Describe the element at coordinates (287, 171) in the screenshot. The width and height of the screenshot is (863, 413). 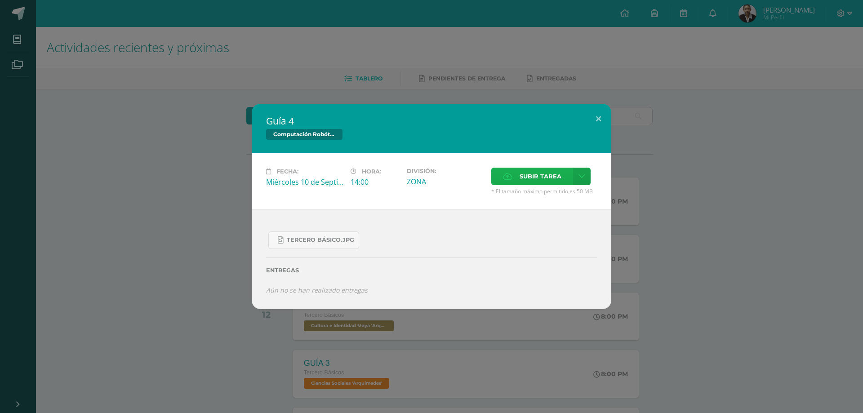
I see `span: Fecha:` at that location.